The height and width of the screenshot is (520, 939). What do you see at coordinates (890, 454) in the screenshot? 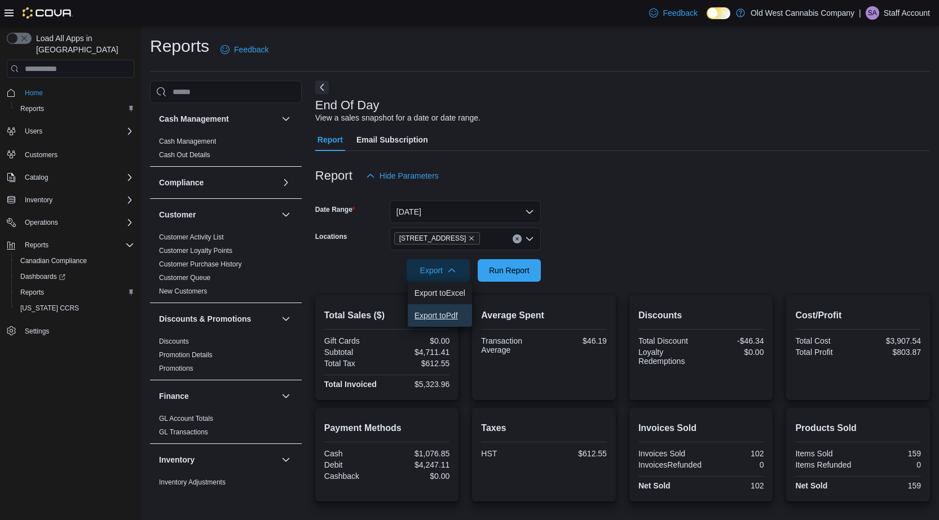
I see `div: 159` at bounding box center [890, 454].